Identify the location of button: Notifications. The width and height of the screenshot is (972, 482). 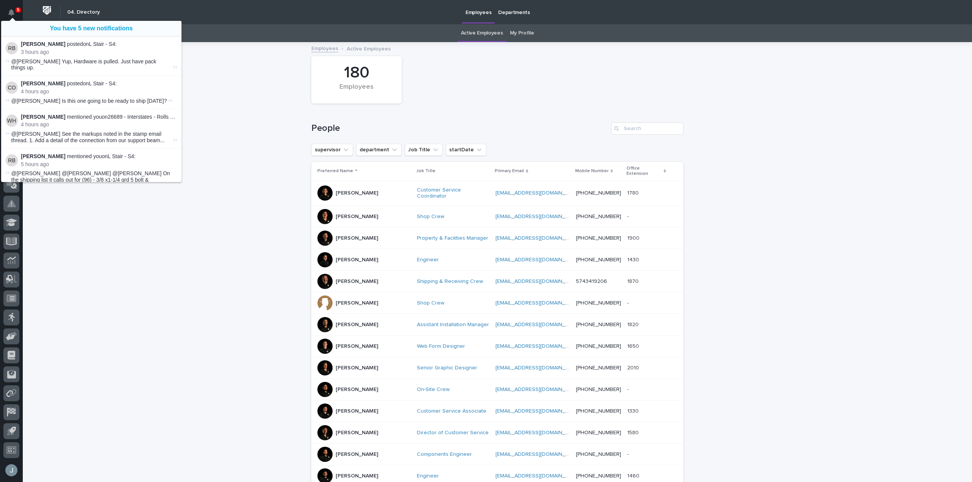
(11, 13).